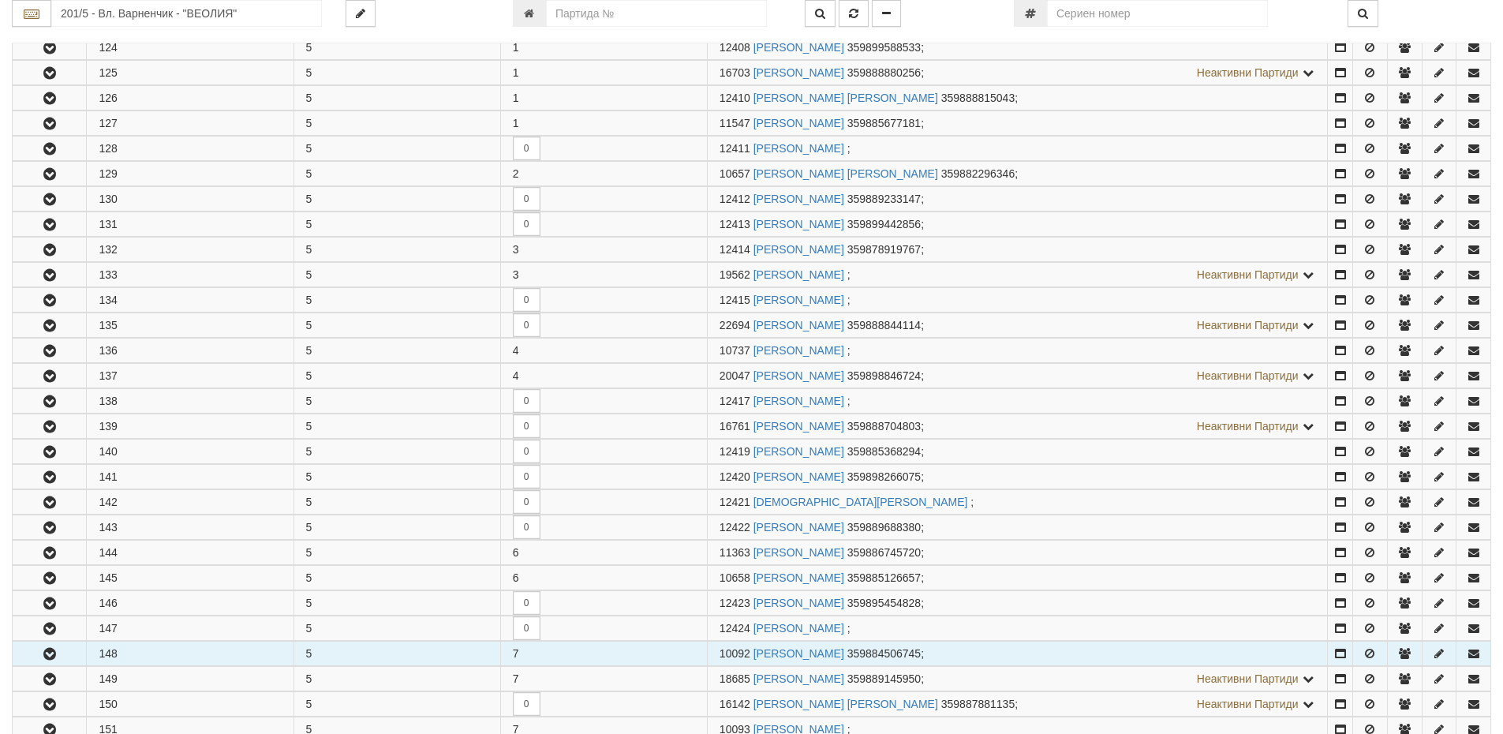 Image resolution: width=1503 pixels, height=734 pixels. I want to click on span: 359899588533, so click(884, 47).